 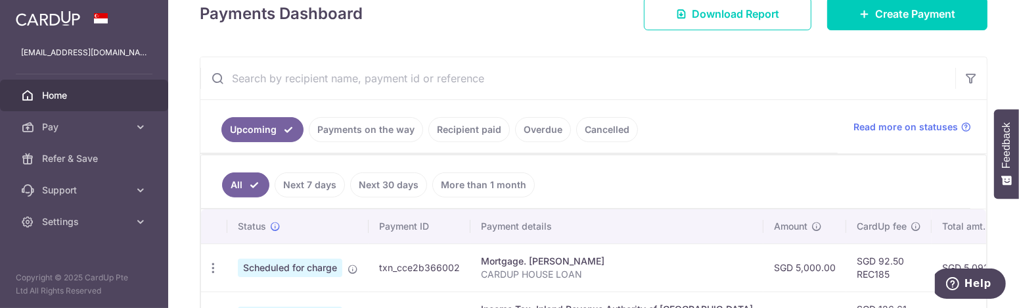 What do you see at coordinates (882, 226) in the screenshot?
I see `span: CardUp fee` at bounding box center [882, 226].